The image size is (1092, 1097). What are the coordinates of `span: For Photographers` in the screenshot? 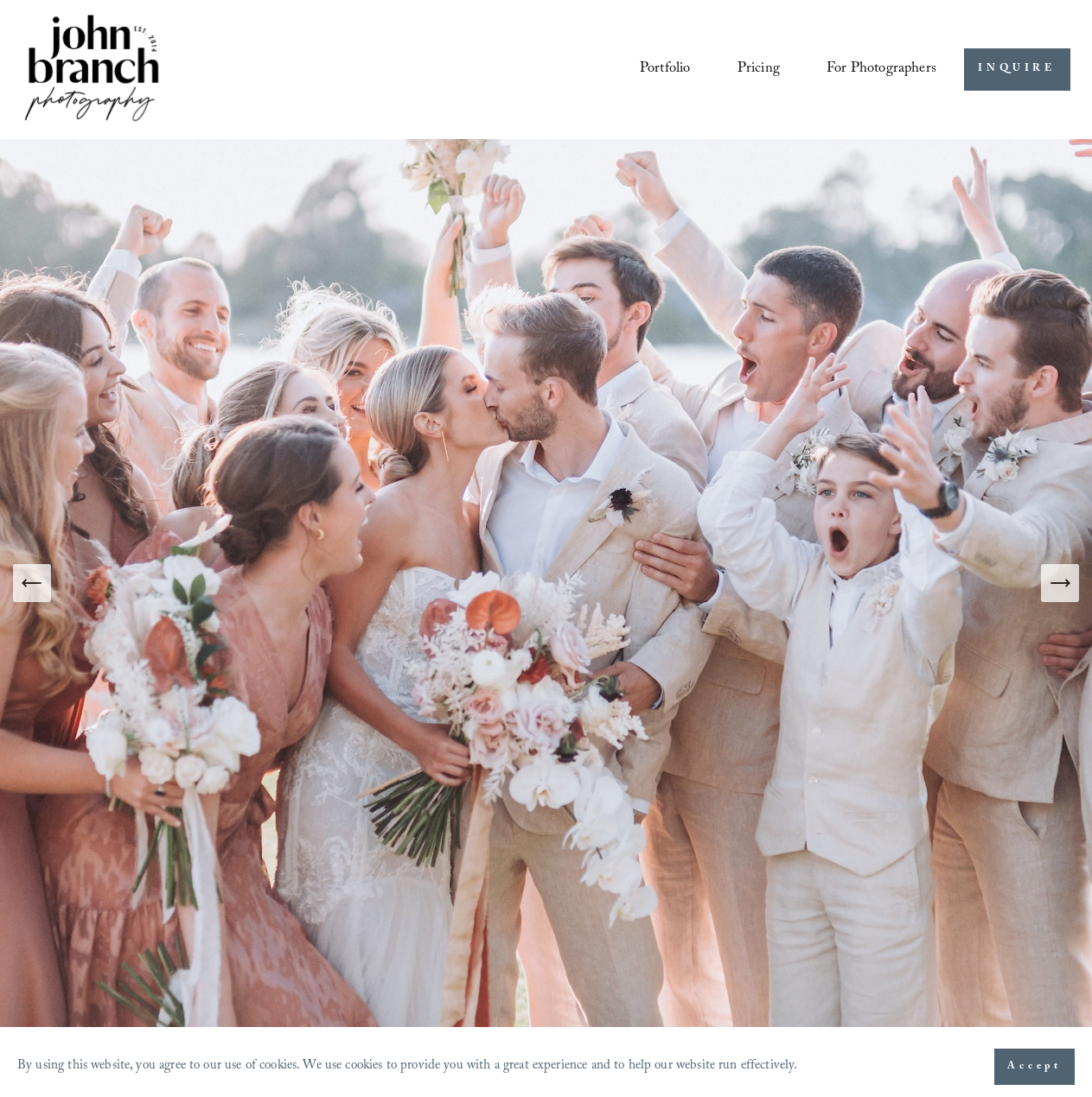 It's located at (880, 69).